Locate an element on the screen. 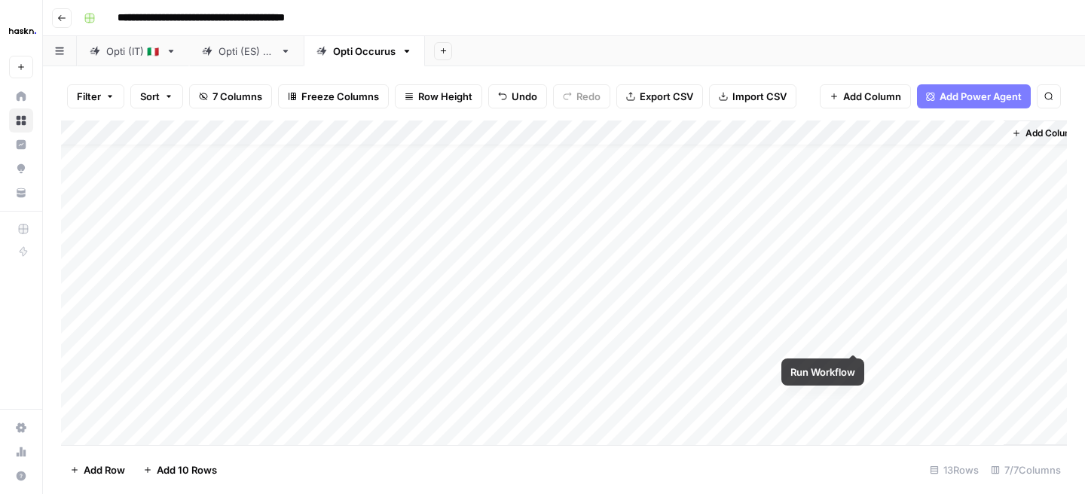 This screenshot has height=494, width=1085. span: Import CSV is located at coordinates (760, 96).